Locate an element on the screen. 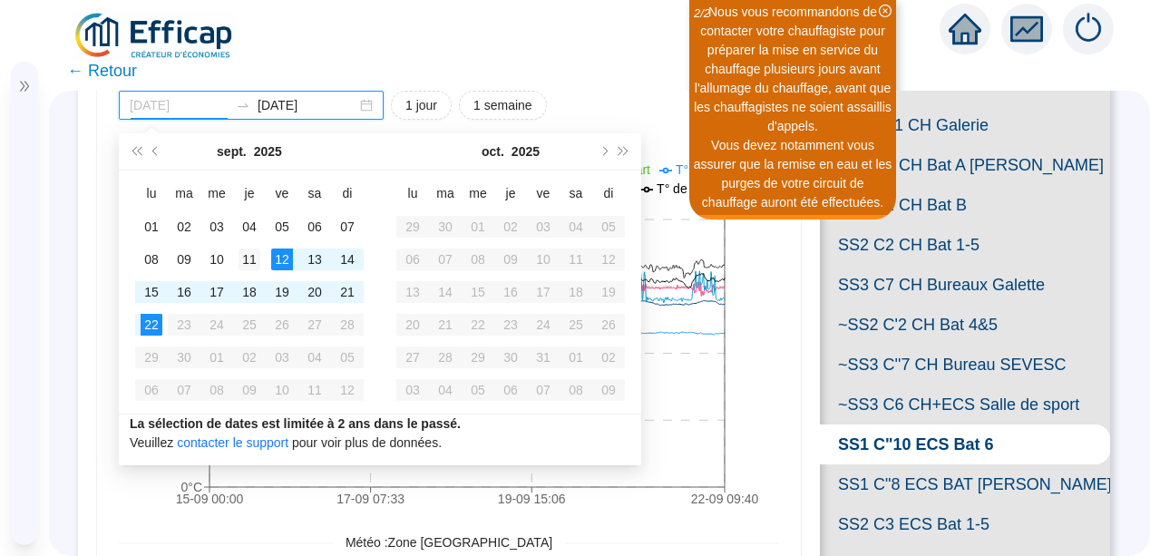 The image size is (1150, 556). td: 2025-09-24 is located at coordinates (217, 325).